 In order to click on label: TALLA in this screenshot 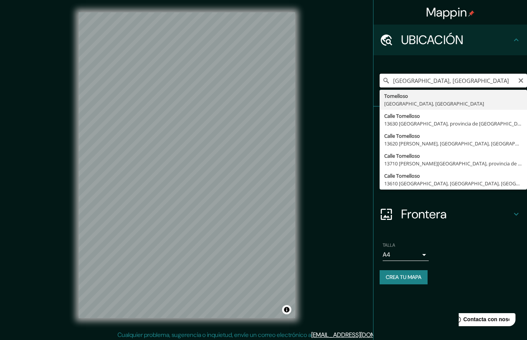, I will do `click(389, 245)`.